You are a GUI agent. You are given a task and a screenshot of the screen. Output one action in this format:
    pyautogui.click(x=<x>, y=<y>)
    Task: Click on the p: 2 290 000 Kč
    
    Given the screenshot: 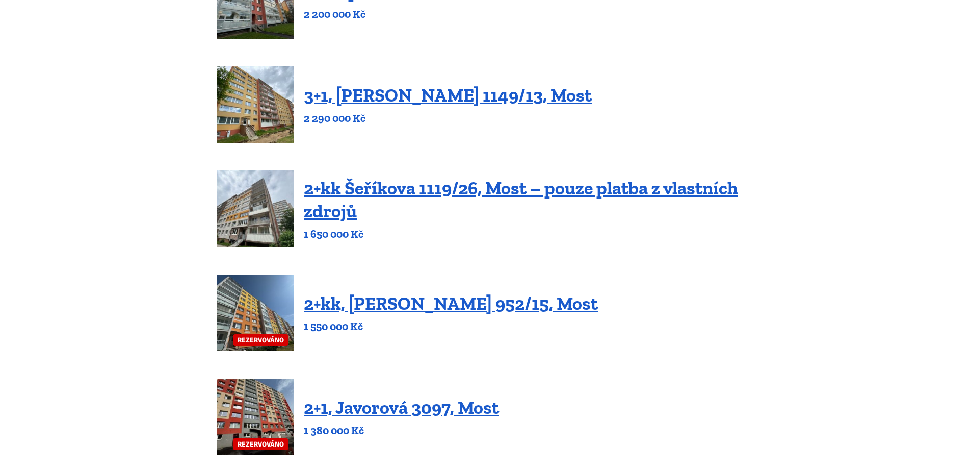 What is the action you would take?
    pyautogui.click(x=448, y=118)
    